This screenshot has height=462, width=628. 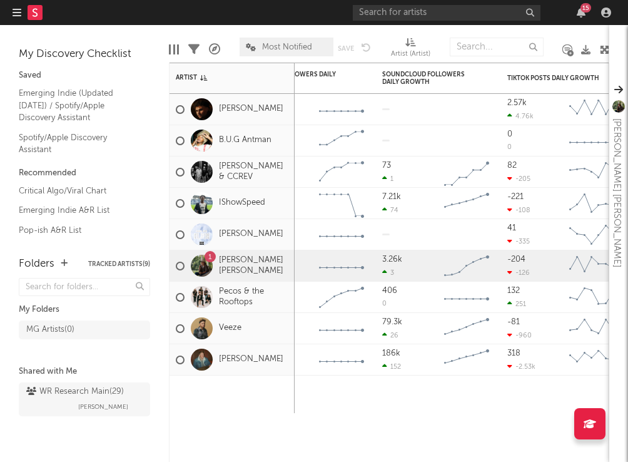 What do you see at coordinates (304, 78) in the screenshot?
I see `div: TikTok Followers Daily Growth` at bounding box center [304, 78].